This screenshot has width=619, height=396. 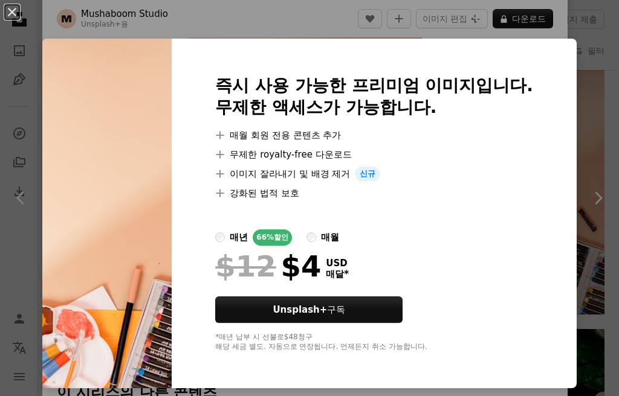 I want to click on span: USD, so click(x=337, y=264).